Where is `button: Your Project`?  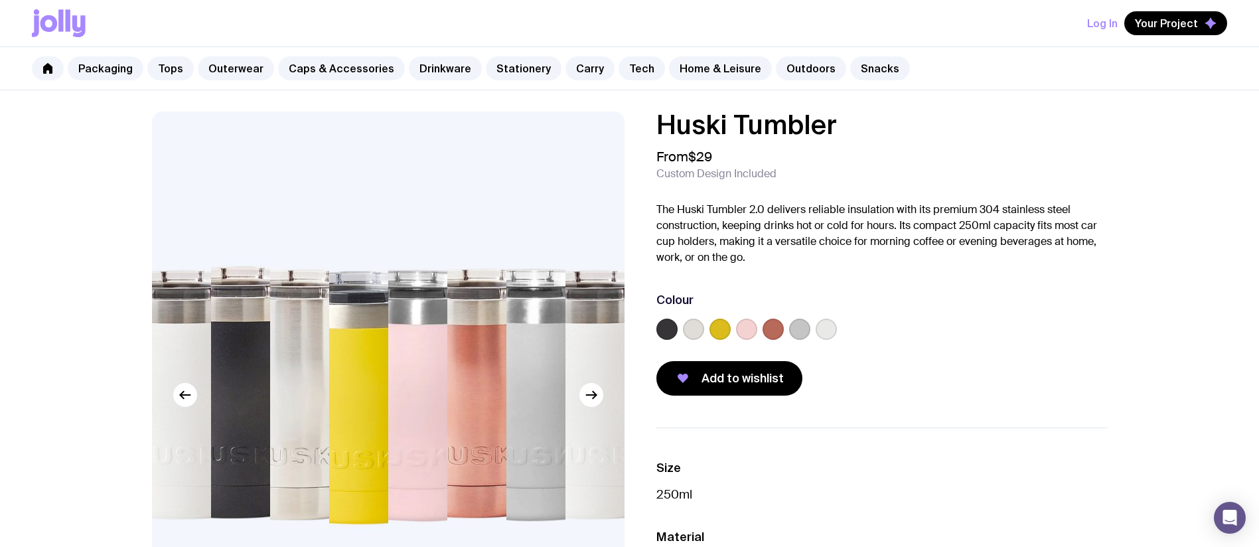 button: Your Project is located at coordinates (1175, 23).